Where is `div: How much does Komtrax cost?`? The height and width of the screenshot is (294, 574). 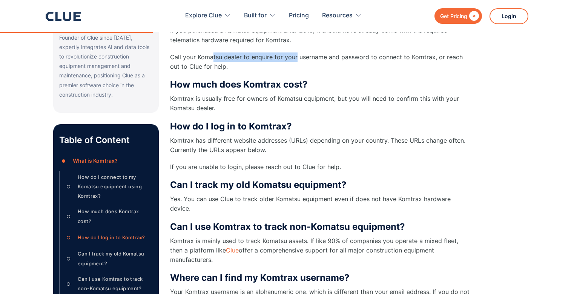 div: How much does Komtrax cost? is located at coordinates (115, 216).